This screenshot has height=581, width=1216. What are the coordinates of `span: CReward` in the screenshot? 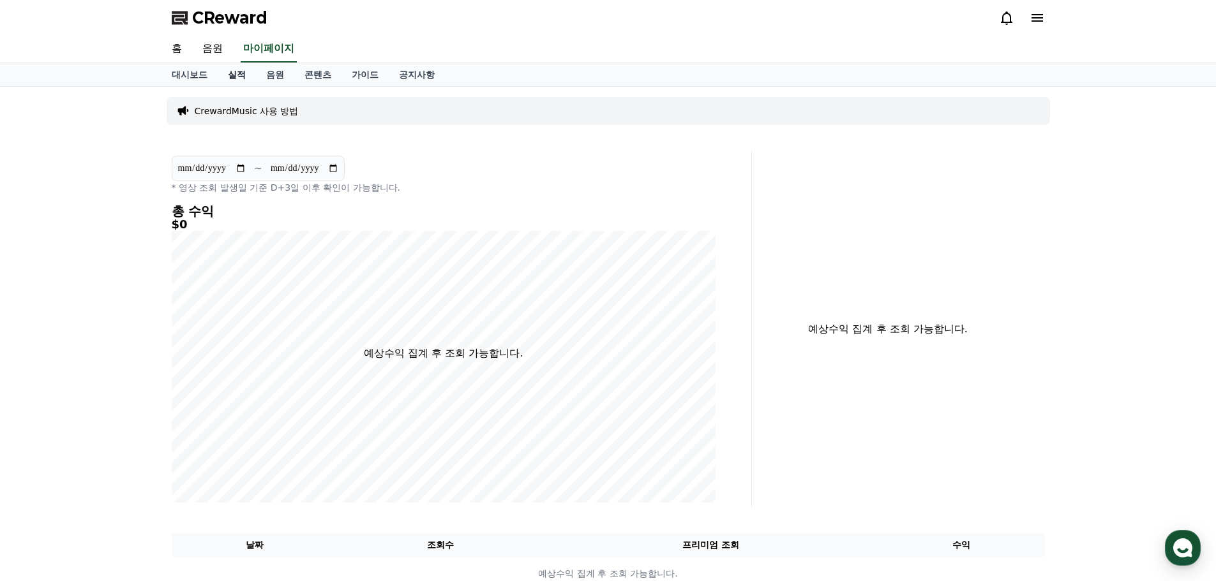 It's located at (230, 18).